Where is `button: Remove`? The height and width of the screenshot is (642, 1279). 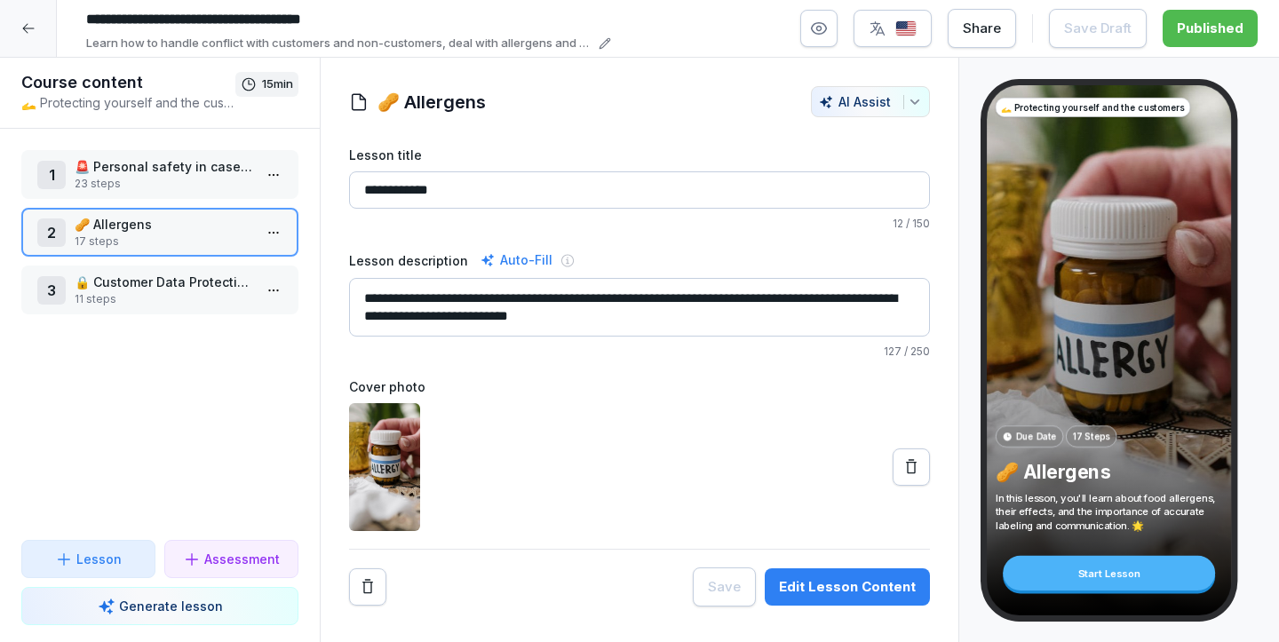
button: Remove is located at coordinates (368, 587).